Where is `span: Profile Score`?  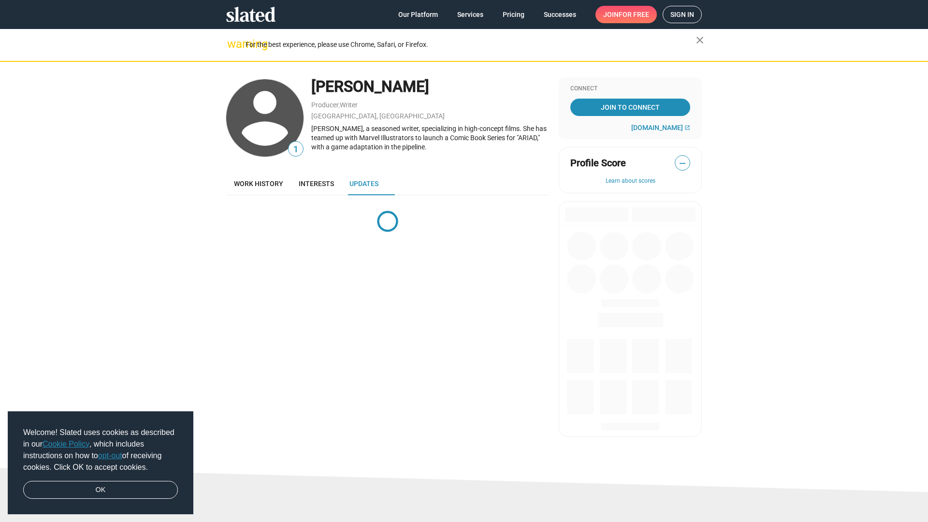 span: Profile Score is located at coordinates (598, 163).